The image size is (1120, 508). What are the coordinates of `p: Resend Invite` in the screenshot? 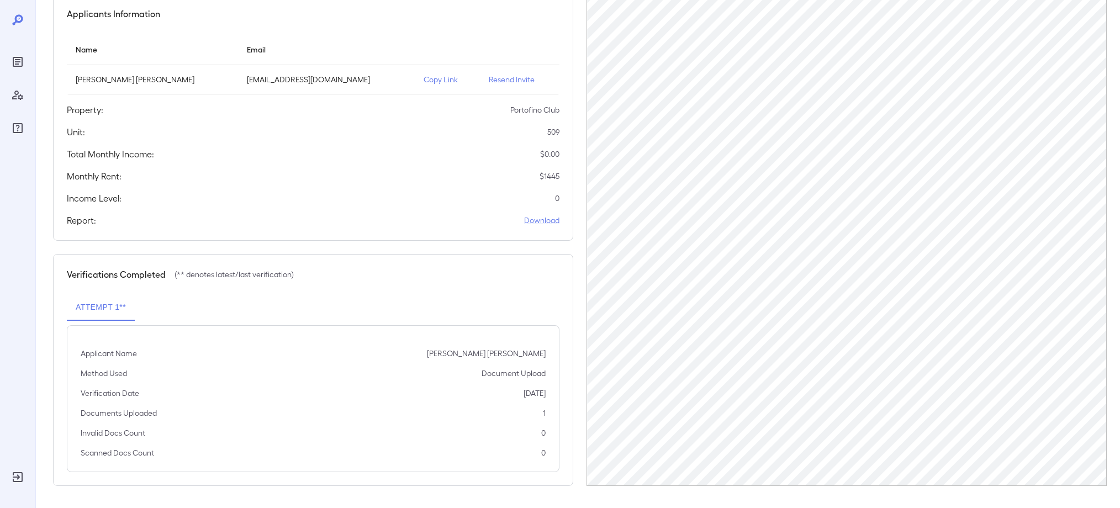 It's located at (520, 80).